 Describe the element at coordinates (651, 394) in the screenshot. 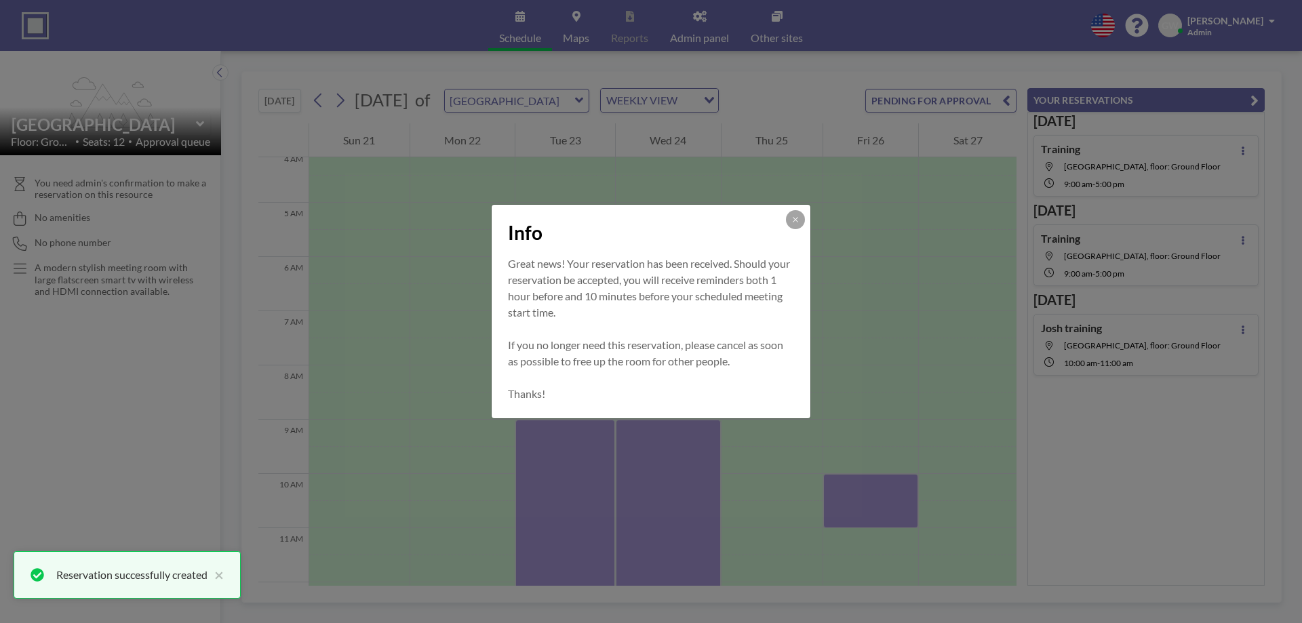

I see `p: Thanks!` at that location.